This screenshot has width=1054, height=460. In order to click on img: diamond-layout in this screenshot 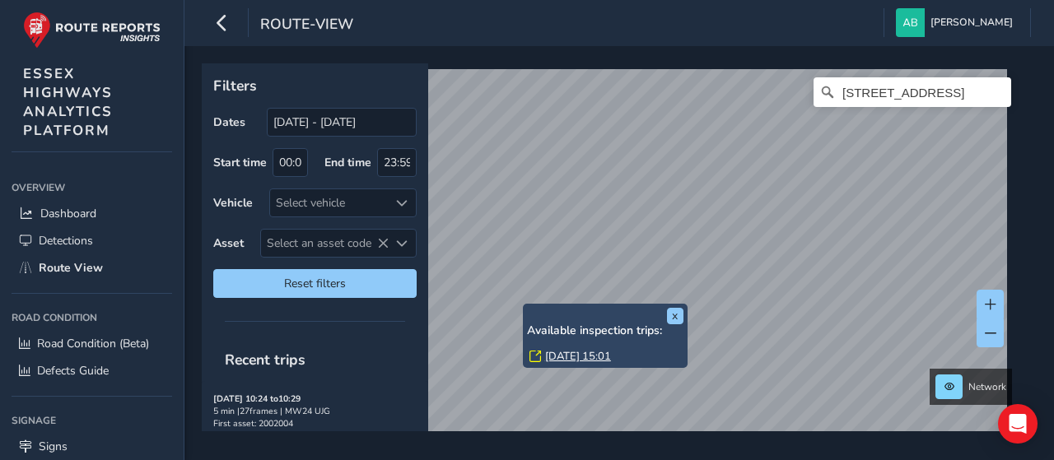, I will do `click(910, 22)`.